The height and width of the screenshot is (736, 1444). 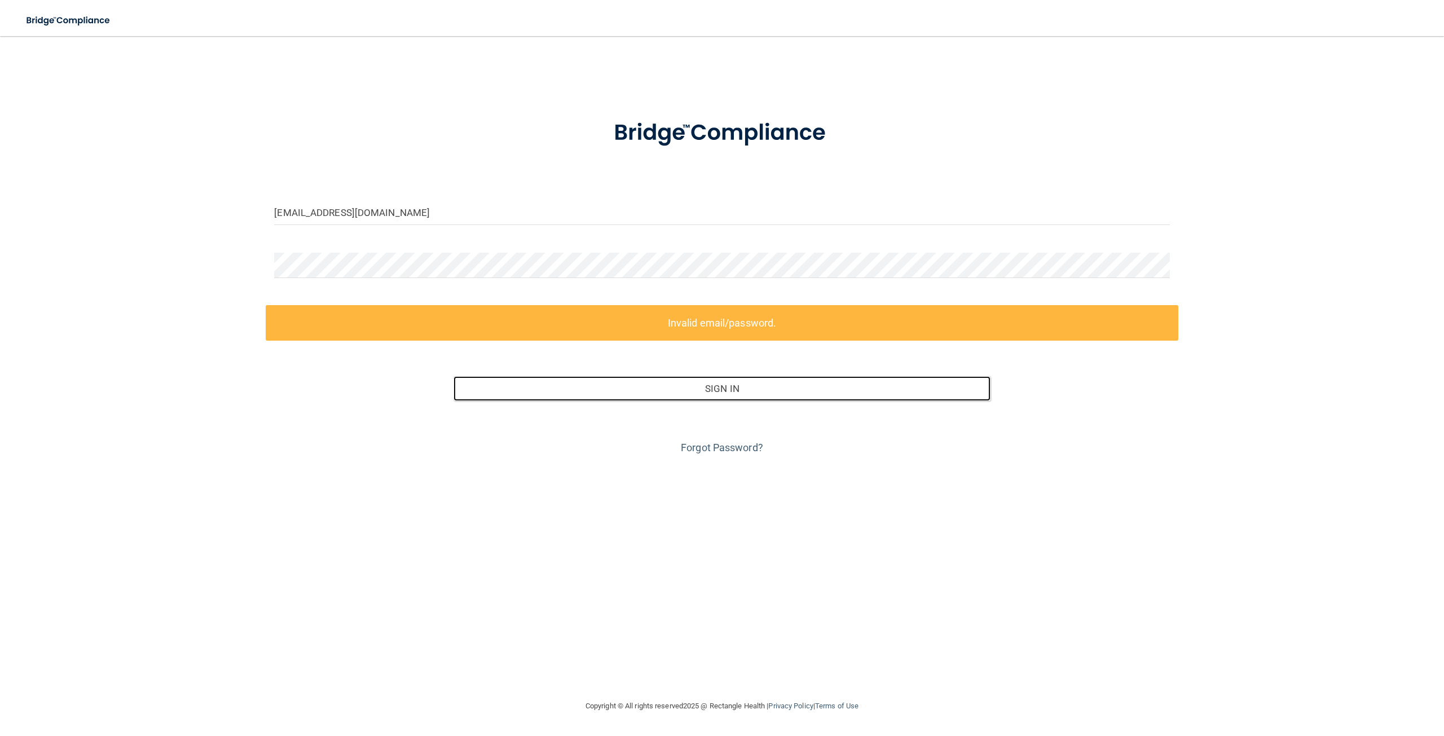 What do you see at coordinates (722, 706) in the screenshot?
I see `div: Copyright © All rights reserved 2025 @ Rectangle Health | |` at bounding box center [722, 706].